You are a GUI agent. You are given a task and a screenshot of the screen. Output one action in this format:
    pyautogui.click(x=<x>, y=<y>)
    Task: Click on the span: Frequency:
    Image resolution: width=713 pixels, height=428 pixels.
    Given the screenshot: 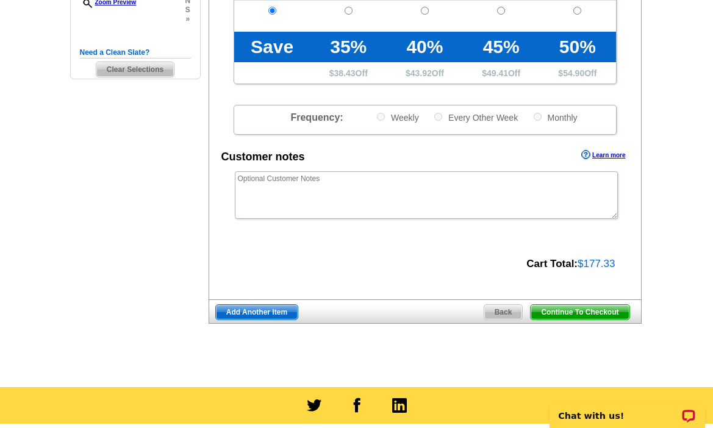 What is the action you would take?
    pyautogui.click(x=317, y=117)
    